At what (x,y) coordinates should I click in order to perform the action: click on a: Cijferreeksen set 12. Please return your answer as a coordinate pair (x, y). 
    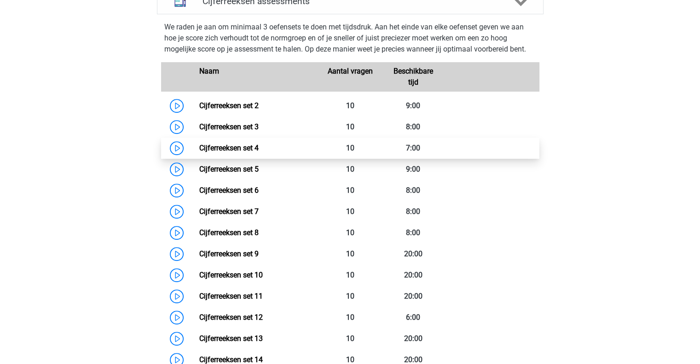
    Looking at the image, I should click on (231, 317).